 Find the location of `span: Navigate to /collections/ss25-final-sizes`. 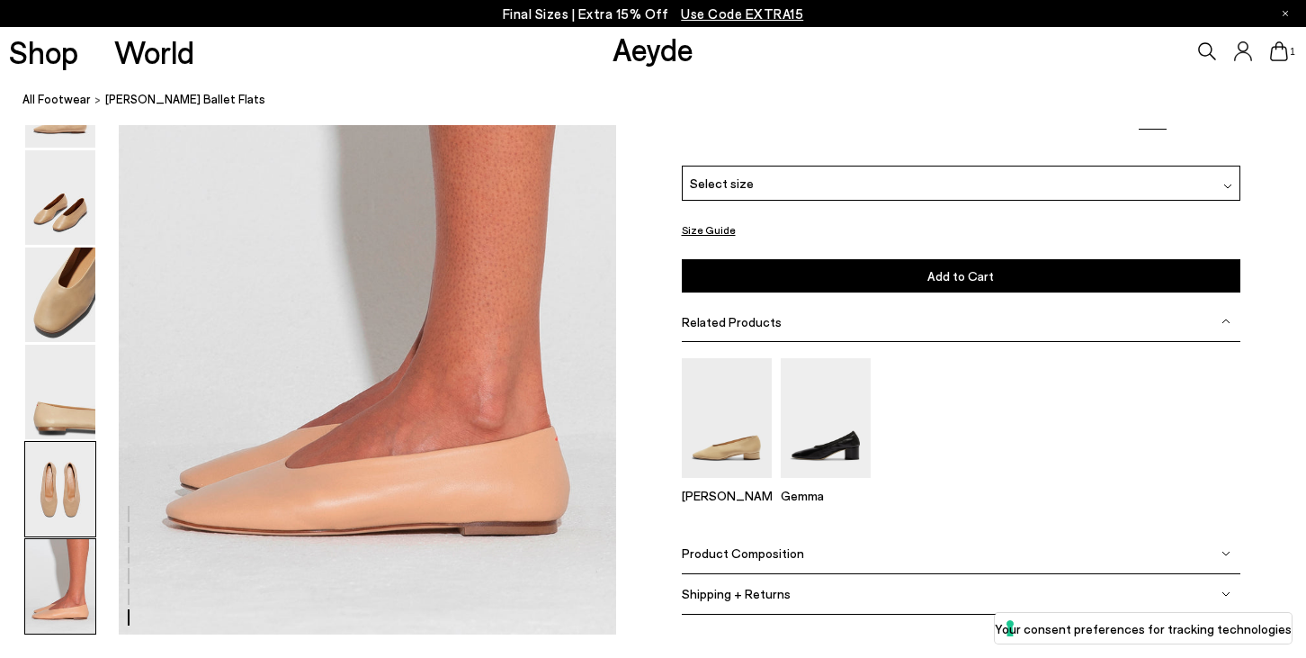

span: Navigate to /collections/ss25-final-sizes is located at coordinates (742, 13).